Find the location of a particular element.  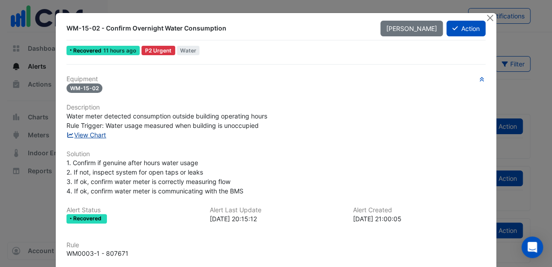

h6: Description is located at coordinates (276, 107).